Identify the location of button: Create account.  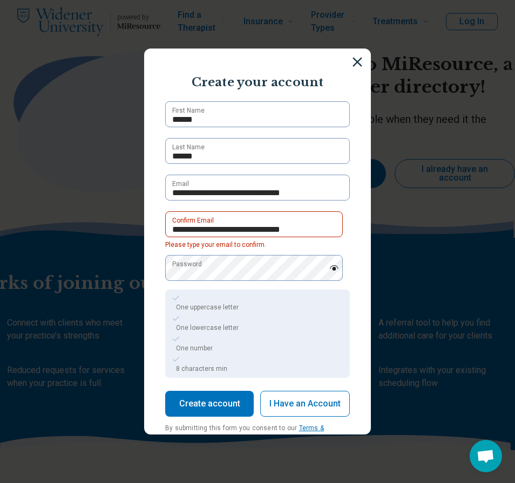
(209, 404).